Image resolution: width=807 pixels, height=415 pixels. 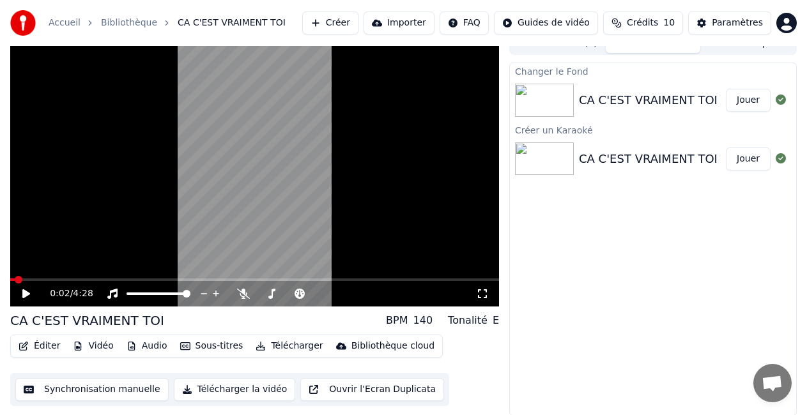 I want to click on span: Crédits, so click(x=642, y=23).